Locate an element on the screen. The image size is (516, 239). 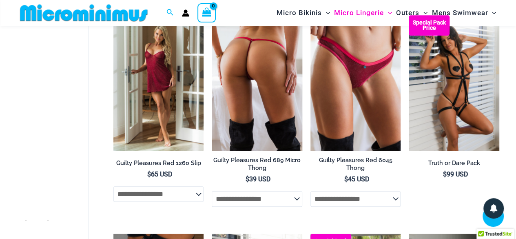
a: Mens SwimwearMenu ToggleMenu Toggle is located at coordinates (464, 13).